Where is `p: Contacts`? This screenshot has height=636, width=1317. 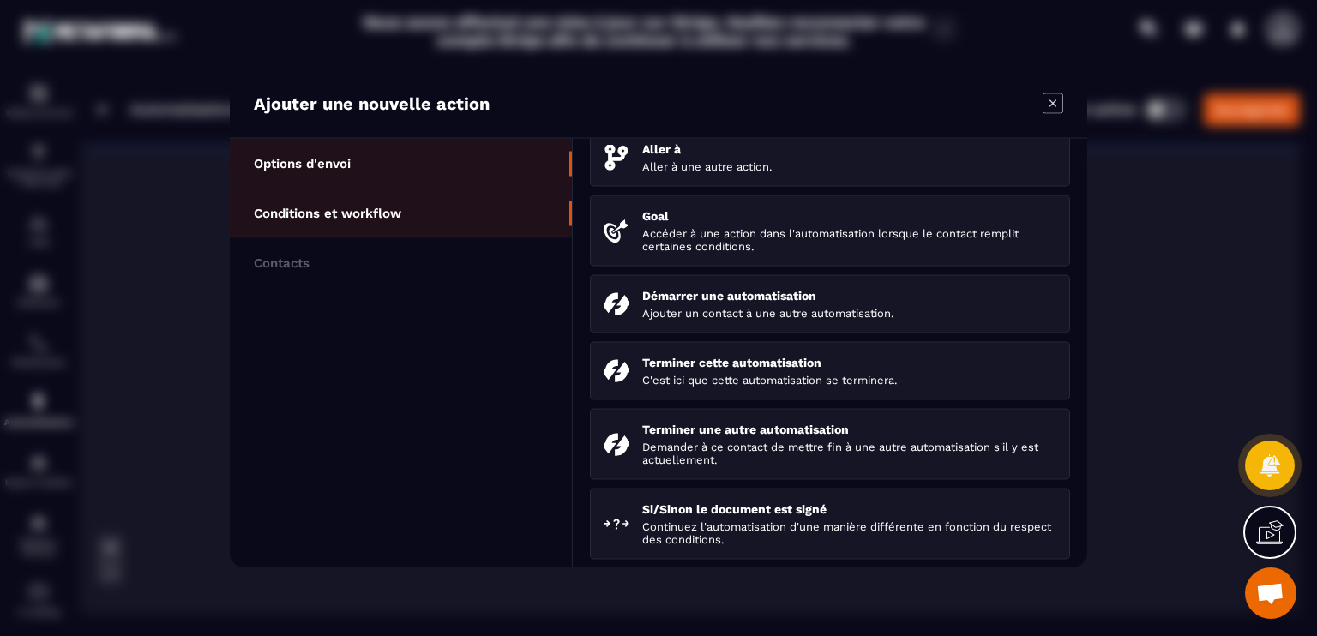
p: Contacts is located at coordinates (281, 263).